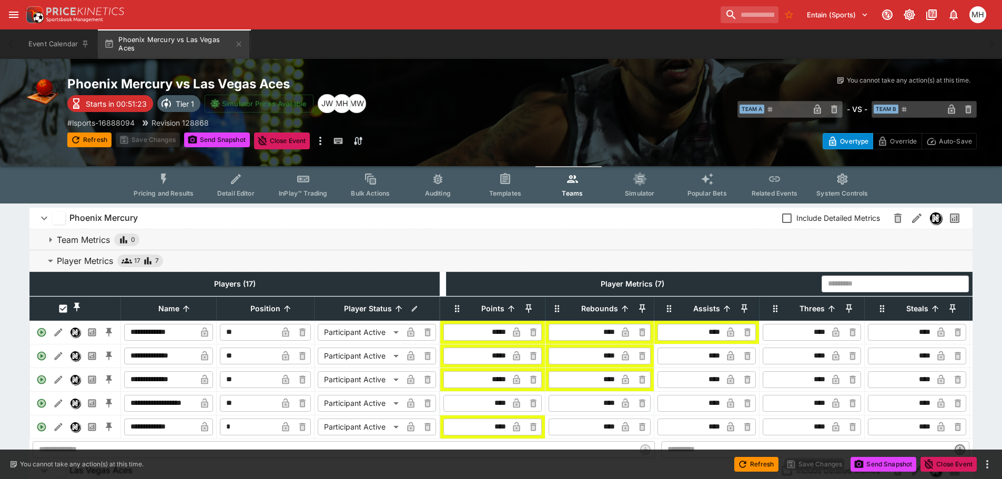 Image resolution: width=1002 pixels, height=479 pixels. What do you see at coordinates (169, 309) in the screenshot?
I see `span: Name` at bounding box center [169, 309].